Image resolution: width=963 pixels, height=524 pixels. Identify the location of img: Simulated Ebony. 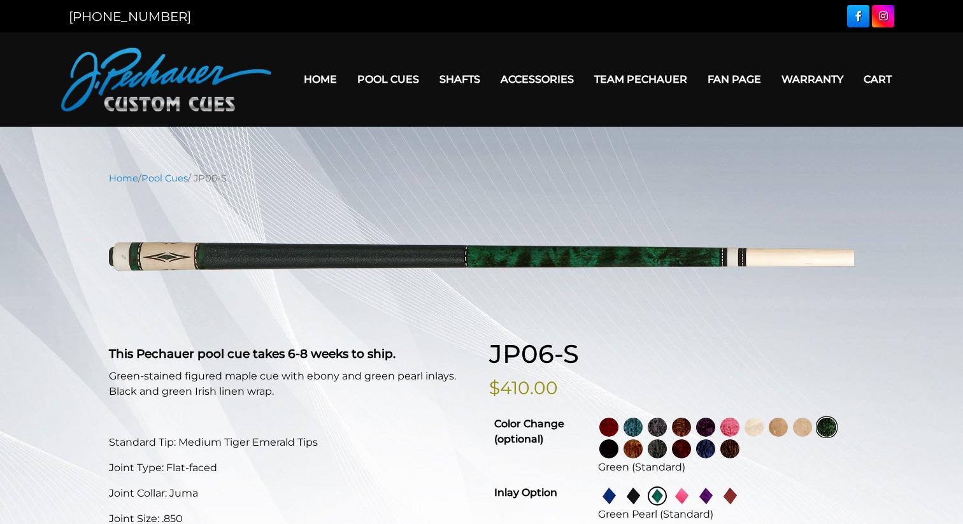
(633, 496).